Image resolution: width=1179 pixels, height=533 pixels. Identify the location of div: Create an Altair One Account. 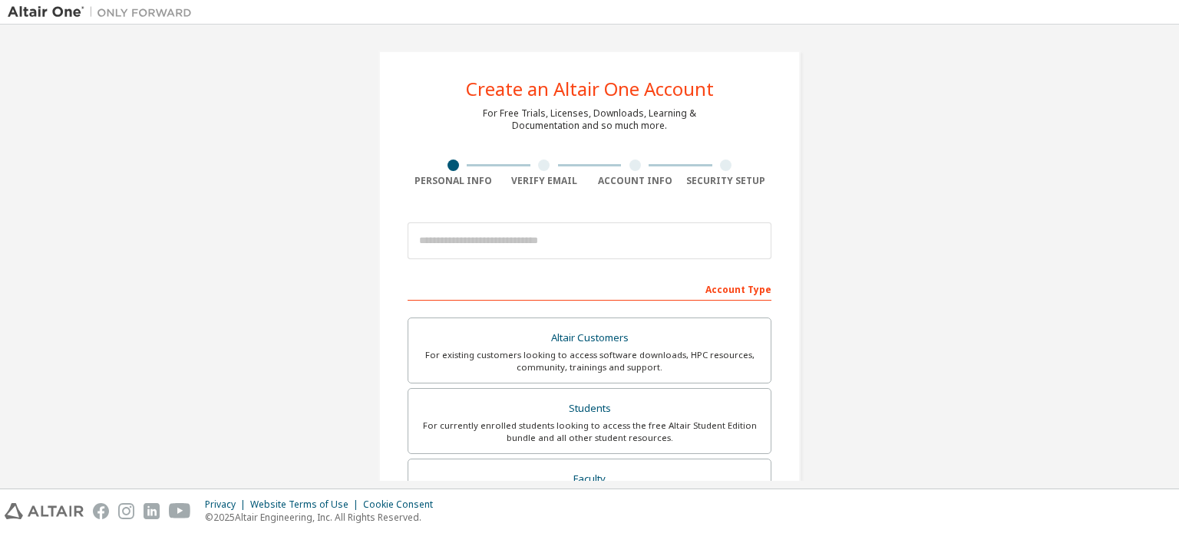
(589, 89).